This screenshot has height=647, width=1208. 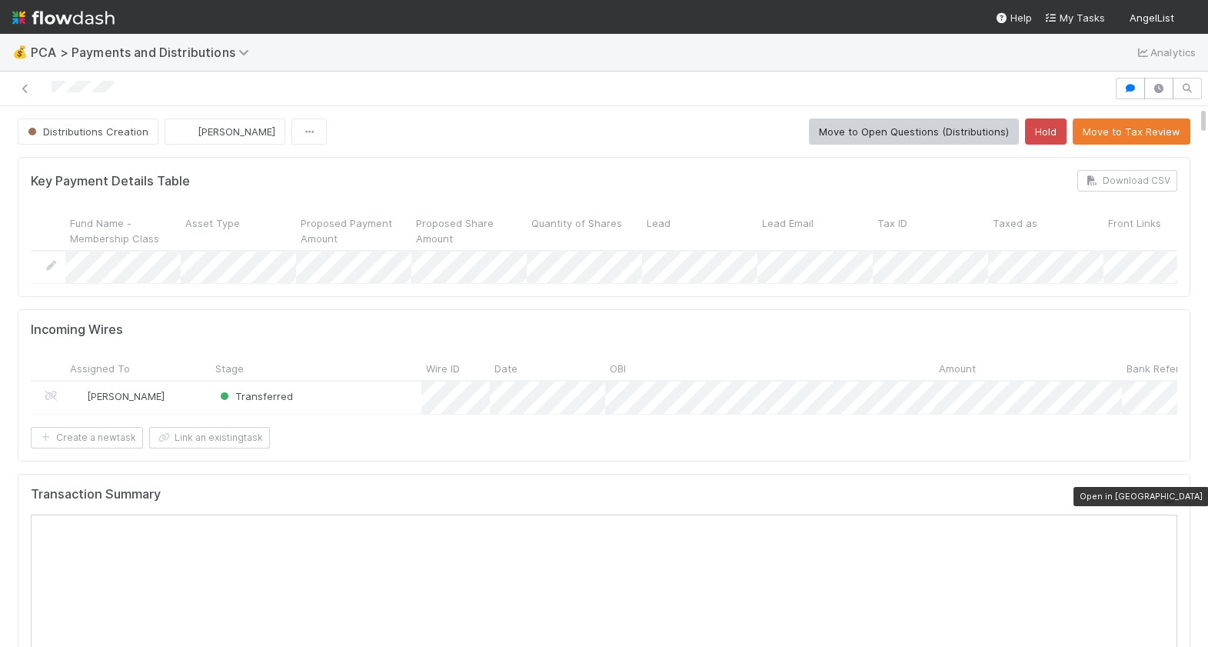 What do you see at coordinates (88, 131) in the screenshot?
I see `button: Distributions Creation` at bounding box center [88, 131].